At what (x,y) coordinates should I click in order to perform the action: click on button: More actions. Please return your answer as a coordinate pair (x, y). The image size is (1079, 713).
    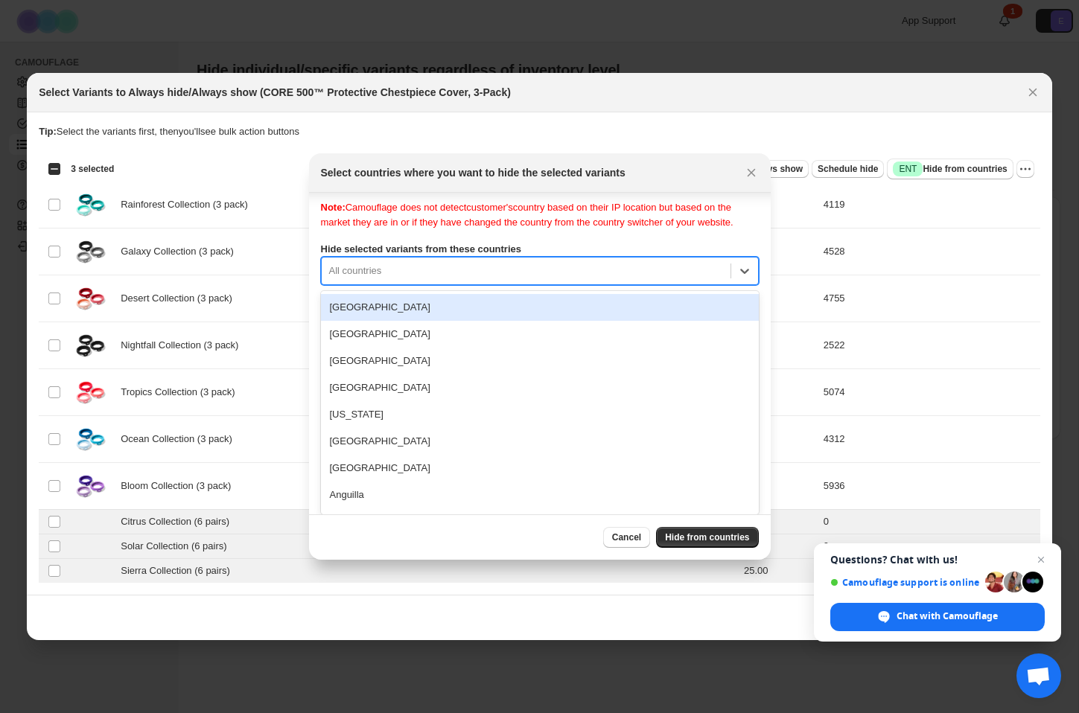
    Looking at the image, I should click on (1025, 169).